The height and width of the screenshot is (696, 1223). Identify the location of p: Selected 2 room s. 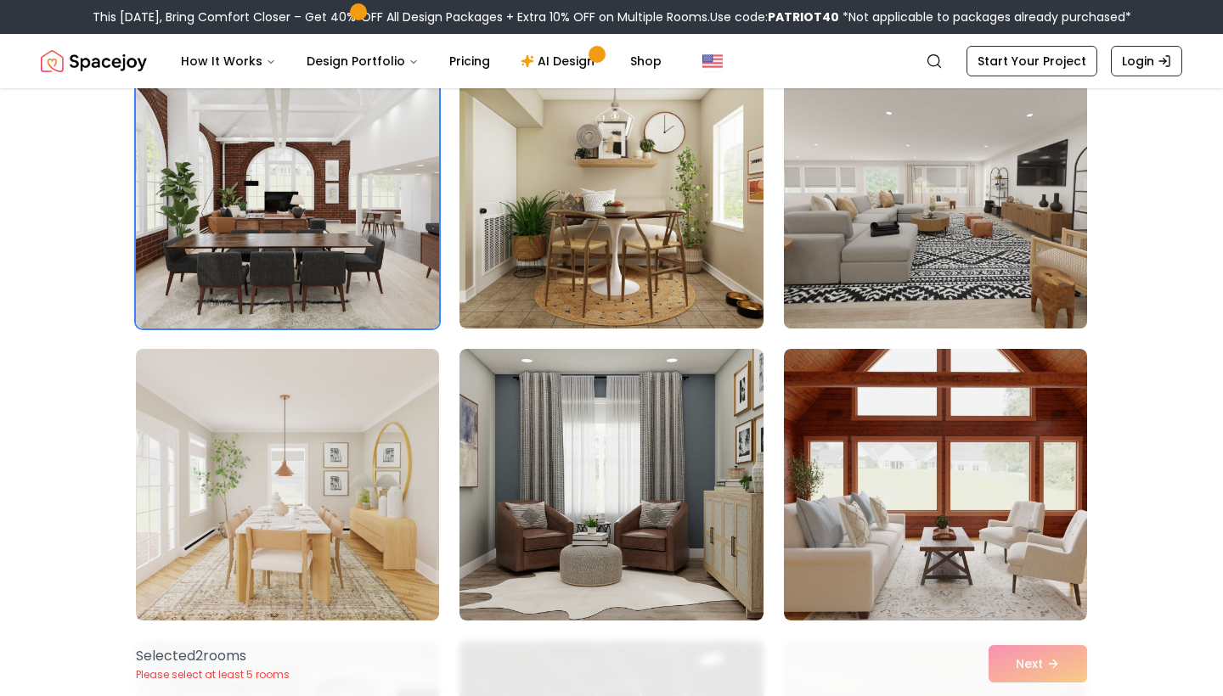
(212, 656).